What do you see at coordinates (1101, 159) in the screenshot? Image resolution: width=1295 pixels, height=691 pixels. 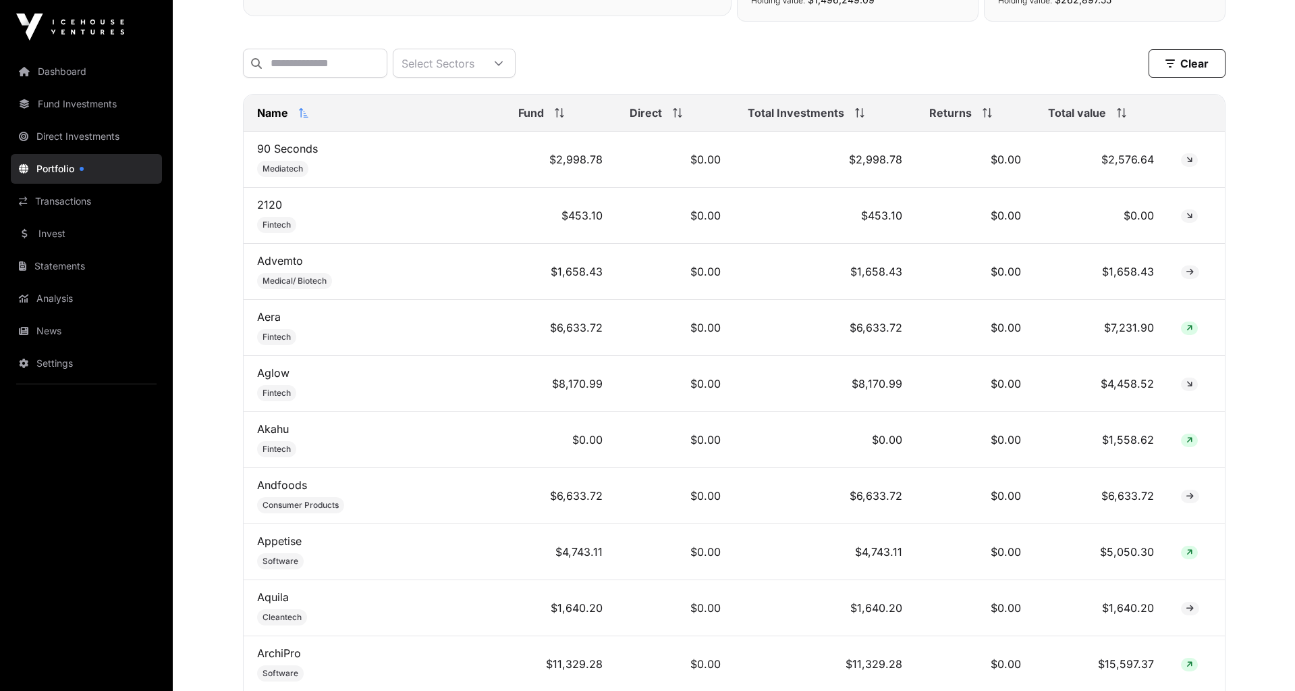 I see `td: $2,576.64` at bounding box center [1101, 159].